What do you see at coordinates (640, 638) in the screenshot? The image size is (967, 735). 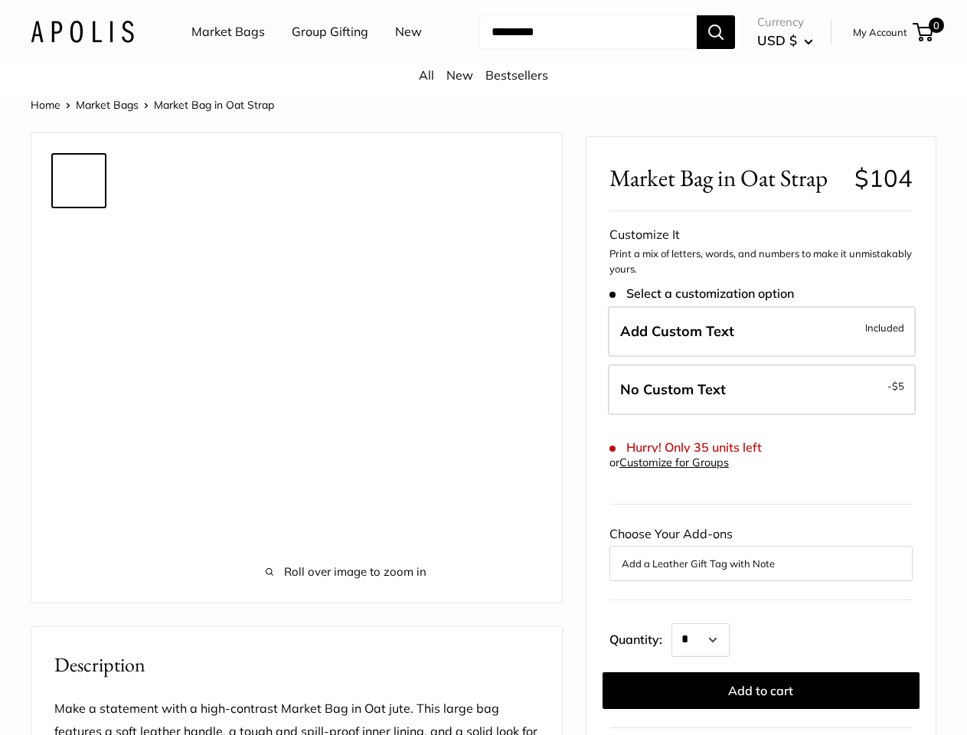 I see `label: Quantity:` at bounding box center [640, 638].